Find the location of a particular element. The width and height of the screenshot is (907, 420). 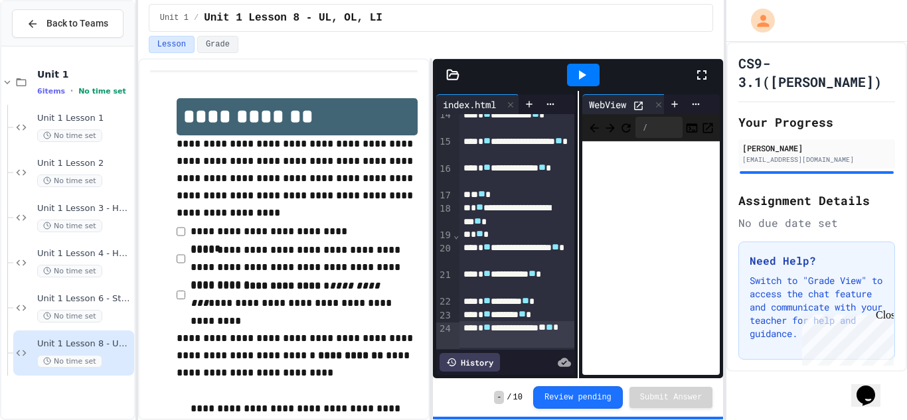

div: 23 is located at coordinates (444, 316).